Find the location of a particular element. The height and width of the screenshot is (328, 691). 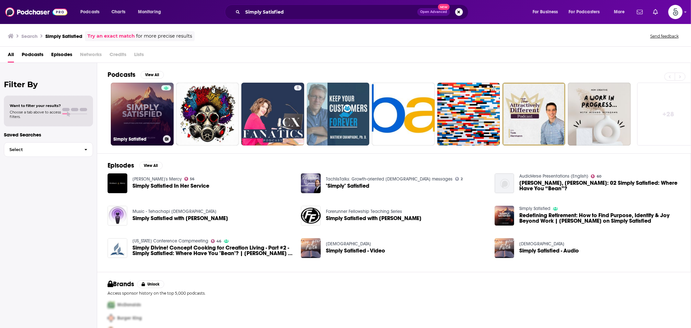

span: Simply Satisfied In Her Service is located at coordinates (171, 186).